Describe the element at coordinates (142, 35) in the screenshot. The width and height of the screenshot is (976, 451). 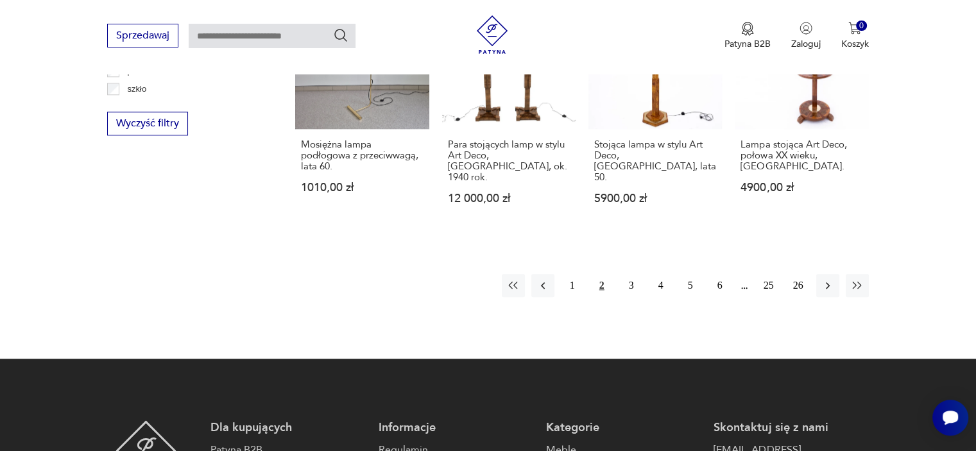
I see `button: Sprzedawaj` at that location.